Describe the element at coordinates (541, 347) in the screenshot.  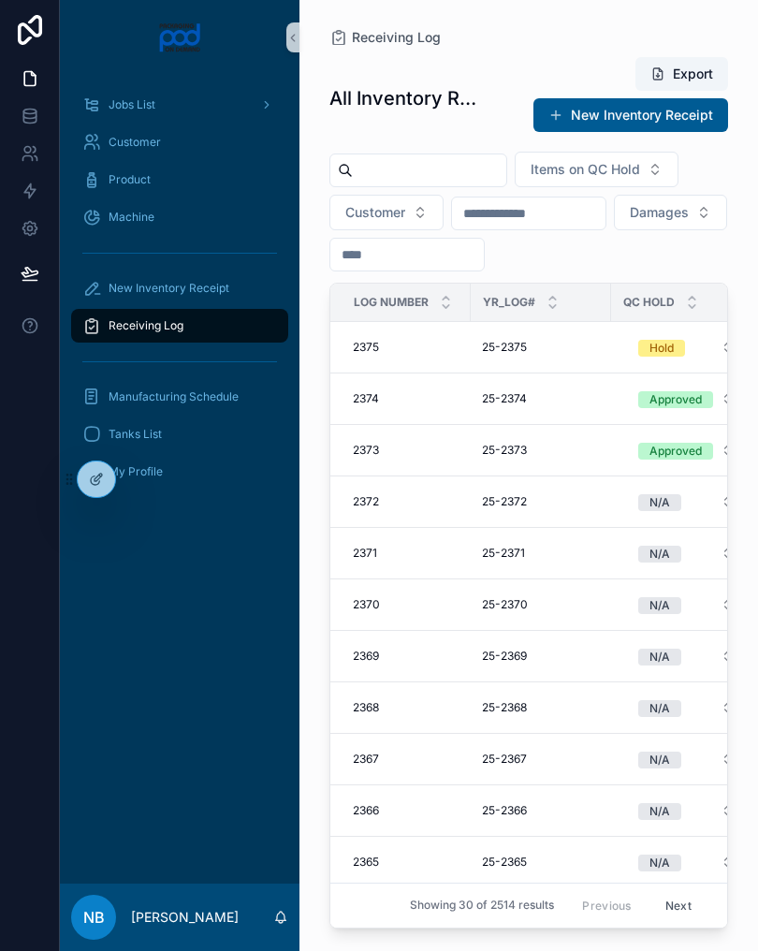
I see `a: 25-2375` at that location.